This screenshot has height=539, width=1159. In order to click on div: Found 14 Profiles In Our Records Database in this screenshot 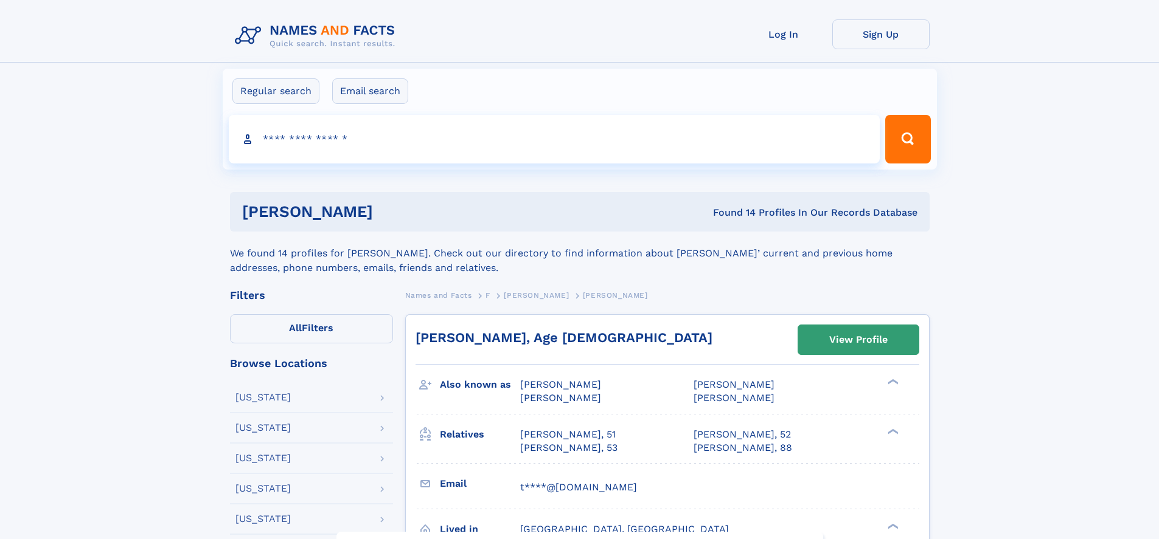, I will do `click(730, 213)`.